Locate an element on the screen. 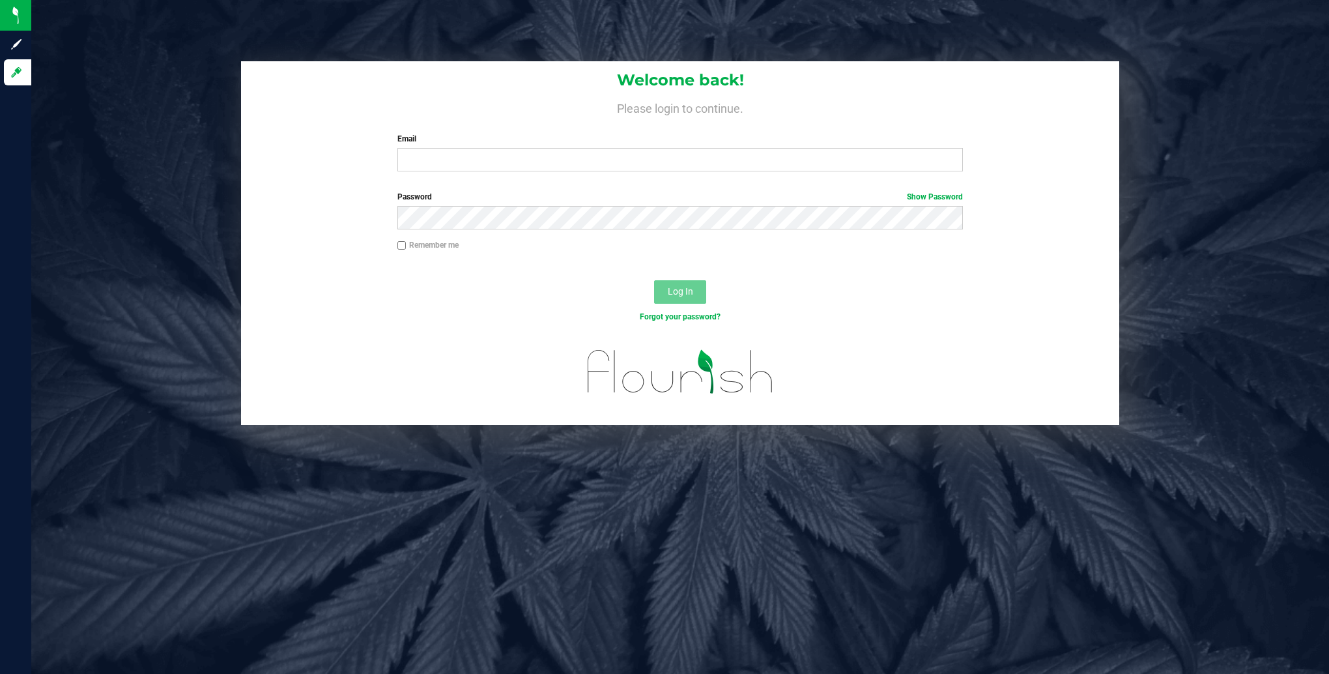 The image size is (1329, 674). span: Log In is located at coordinates (680, 291).